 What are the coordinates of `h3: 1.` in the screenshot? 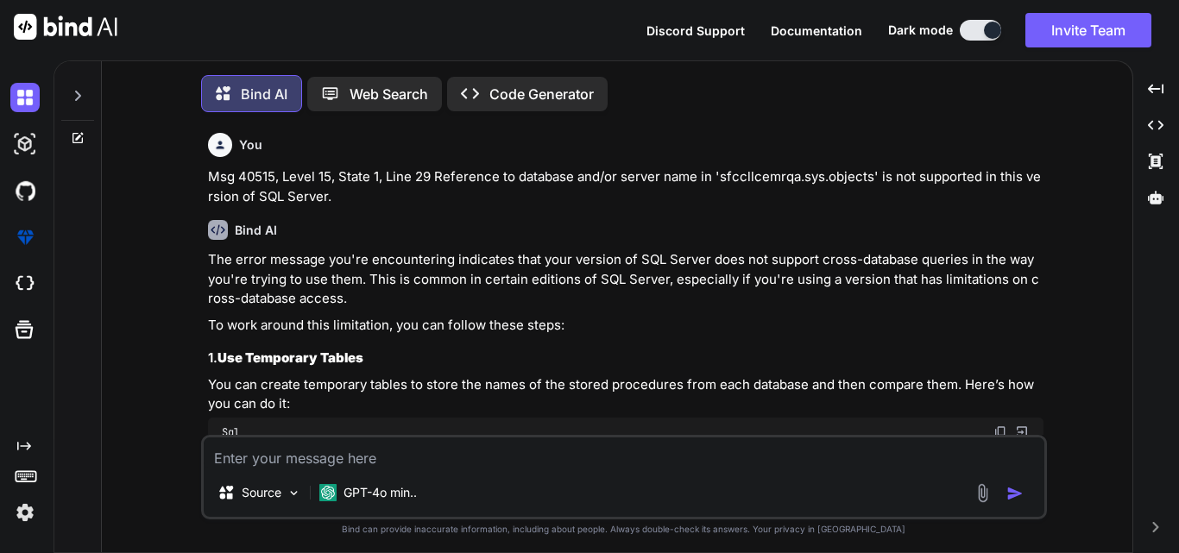 It's located at (626, 358).